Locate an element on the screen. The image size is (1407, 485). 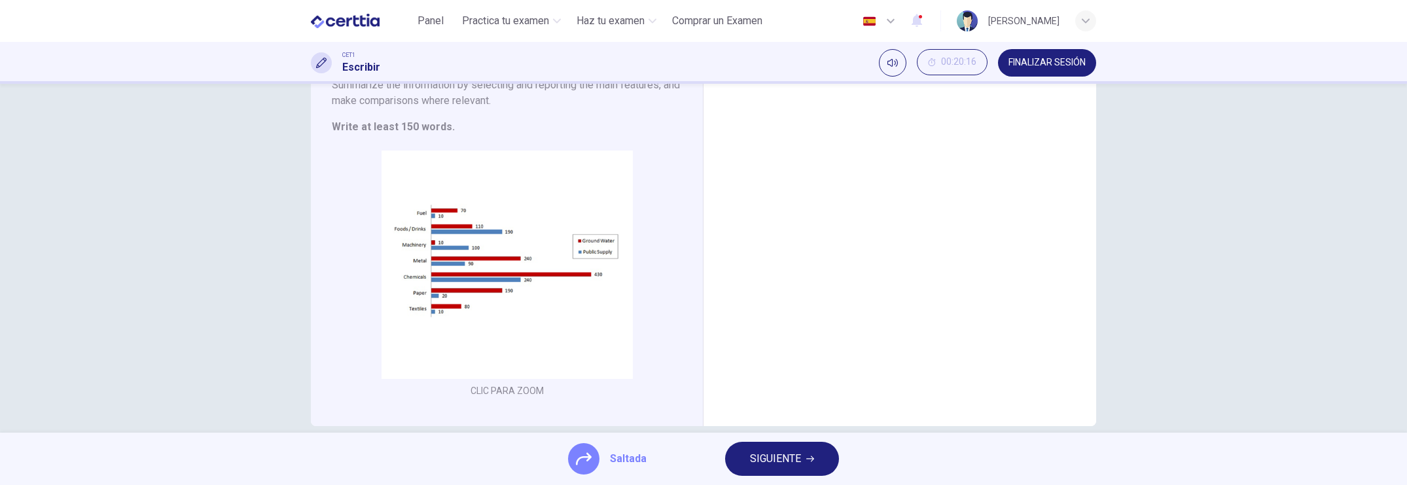
img: CERTTIA logo is located at coordinates (345, 21).